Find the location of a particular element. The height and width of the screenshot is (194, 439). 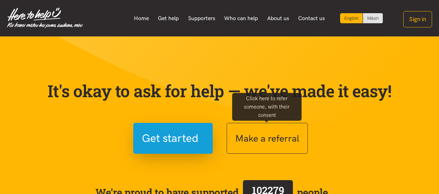

p: It's okay to ask for help — we've made it easy! is located at coordinates (220, 91).